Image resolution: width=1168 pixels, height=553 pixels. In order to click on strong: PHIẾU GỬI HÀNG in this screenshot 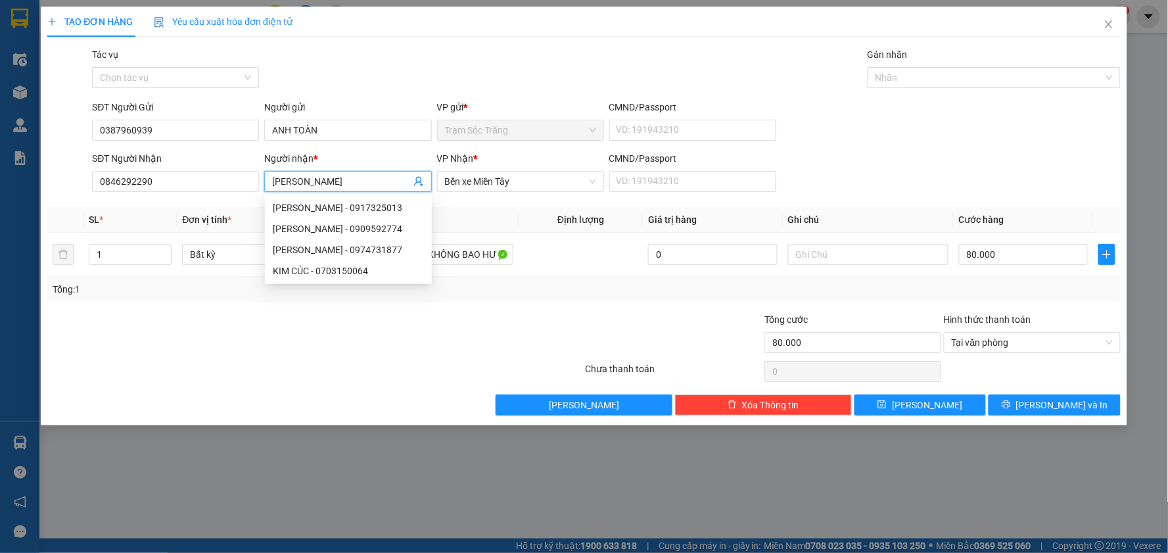, I will do `click(129, 61)`.